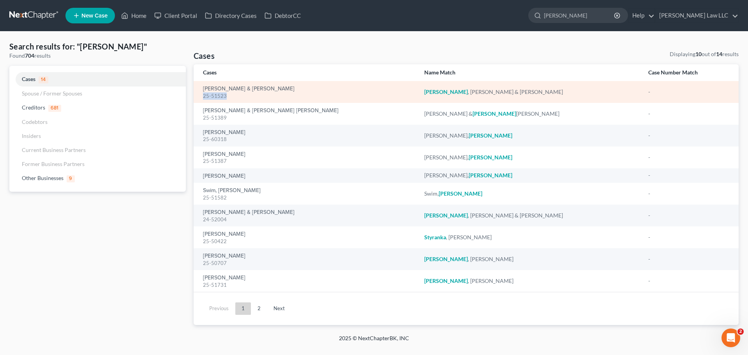 Image resolution: width=748 pixels, height=355 pixels. I want to click on div: 24-52004, so click(307, 219).